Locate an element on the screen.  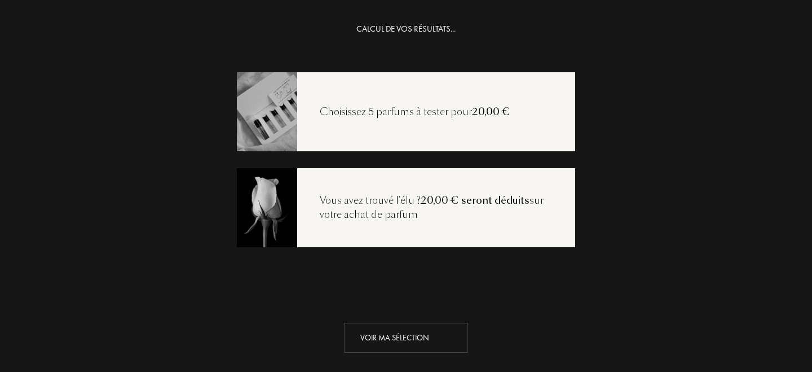
span: 20,00 € is located at coordinates (491, 112).